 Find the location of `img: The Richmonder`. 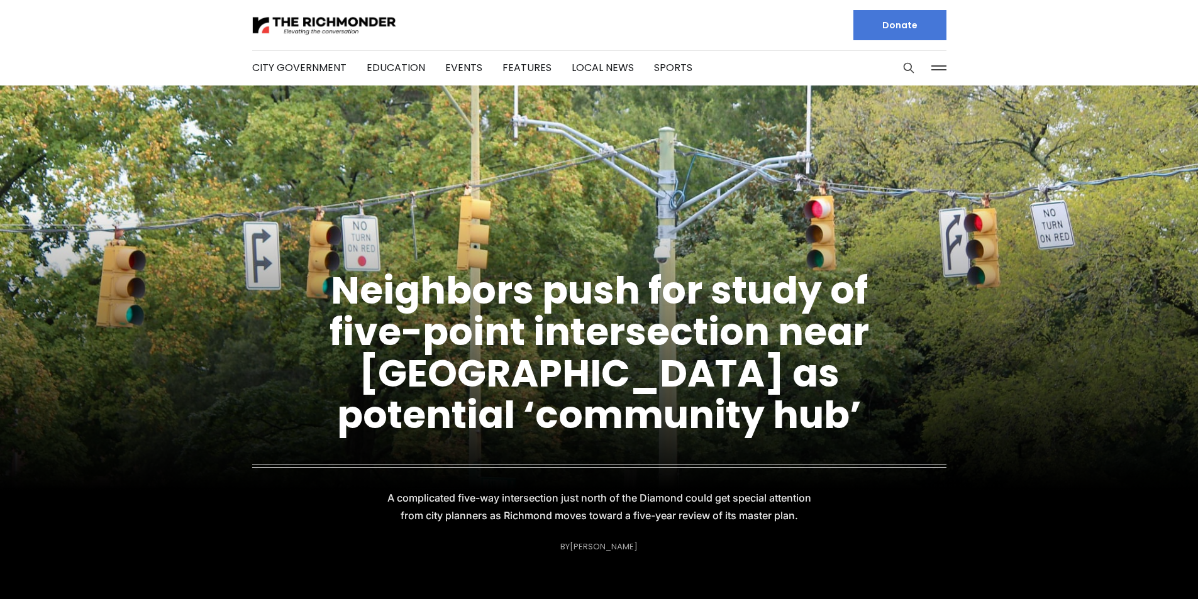

img: The Richmonder is located at coordinates (325, 25).